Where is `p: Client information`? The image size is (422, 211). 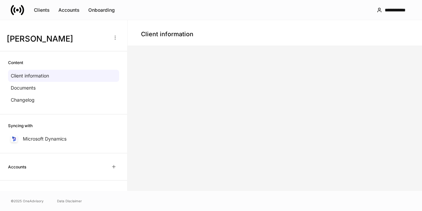
p: Client information is located at coordinates (30, 76).